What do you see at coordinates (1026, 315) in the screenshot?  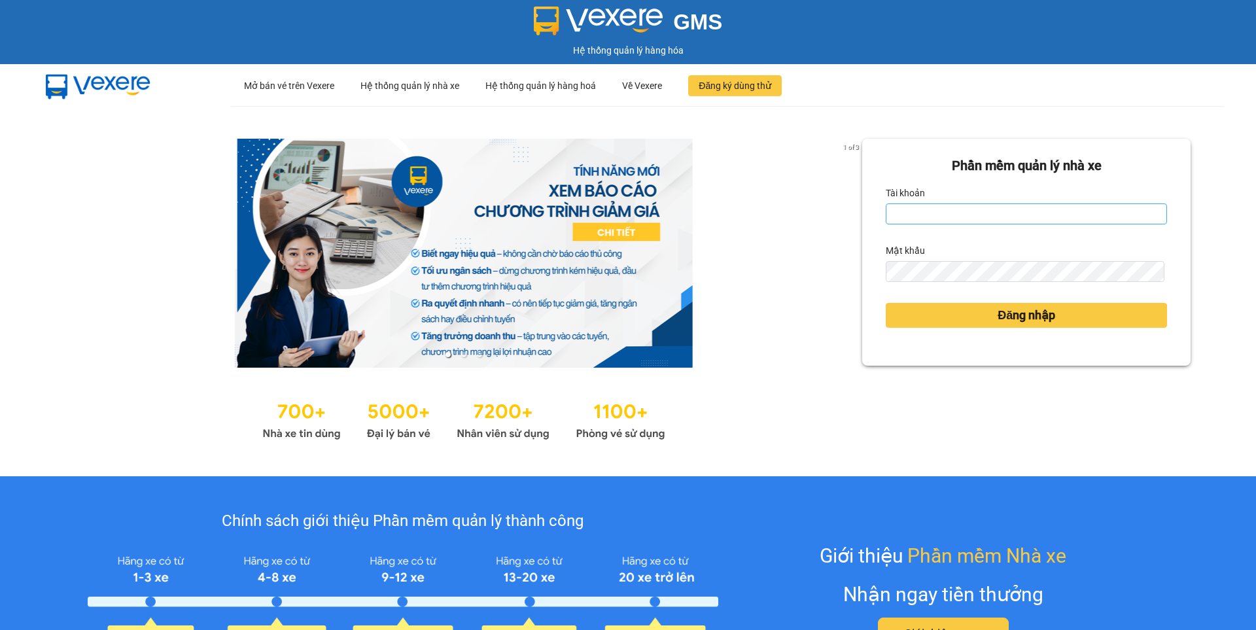 I see `button: Đăng nhập` at bounding box center [1026, 315].